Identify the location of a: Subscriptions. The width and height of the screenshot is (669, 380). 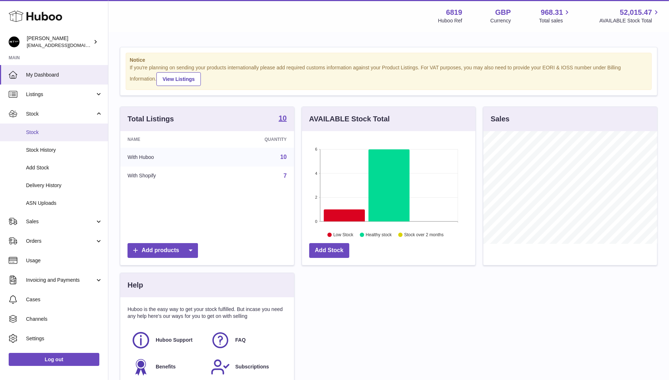
(247, 367).